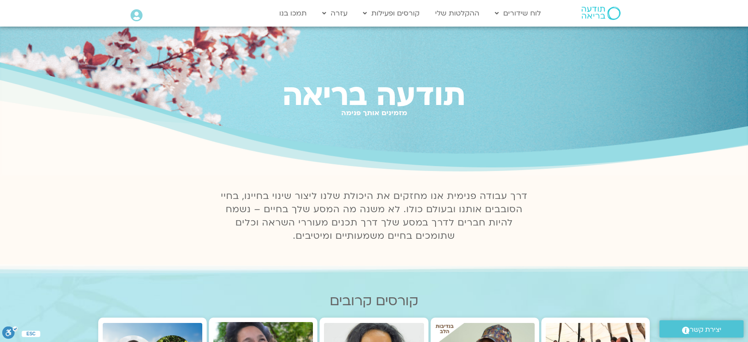 The image size is (748, 342). What do you see at coordinates (457, 13) in the screenshot?
I see `a: ההקלטות שלי` at bounding box center [457, 13].